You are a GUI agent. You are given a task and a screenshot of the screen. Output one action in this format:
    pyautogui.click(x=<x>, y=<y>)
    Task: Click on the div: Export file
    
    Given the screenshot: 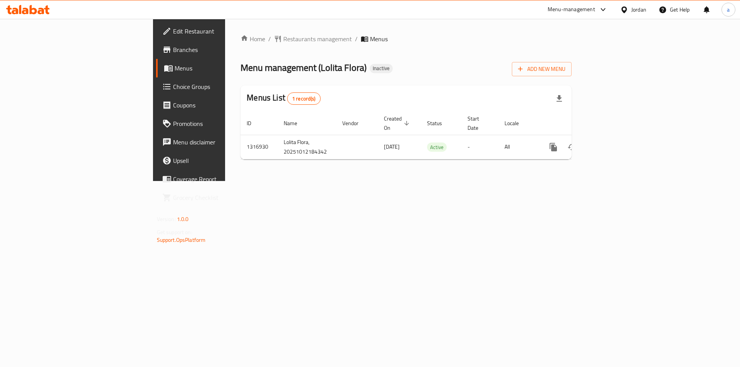 What is the action you would take?
    pyautogui.click(x=559, y=99)
    